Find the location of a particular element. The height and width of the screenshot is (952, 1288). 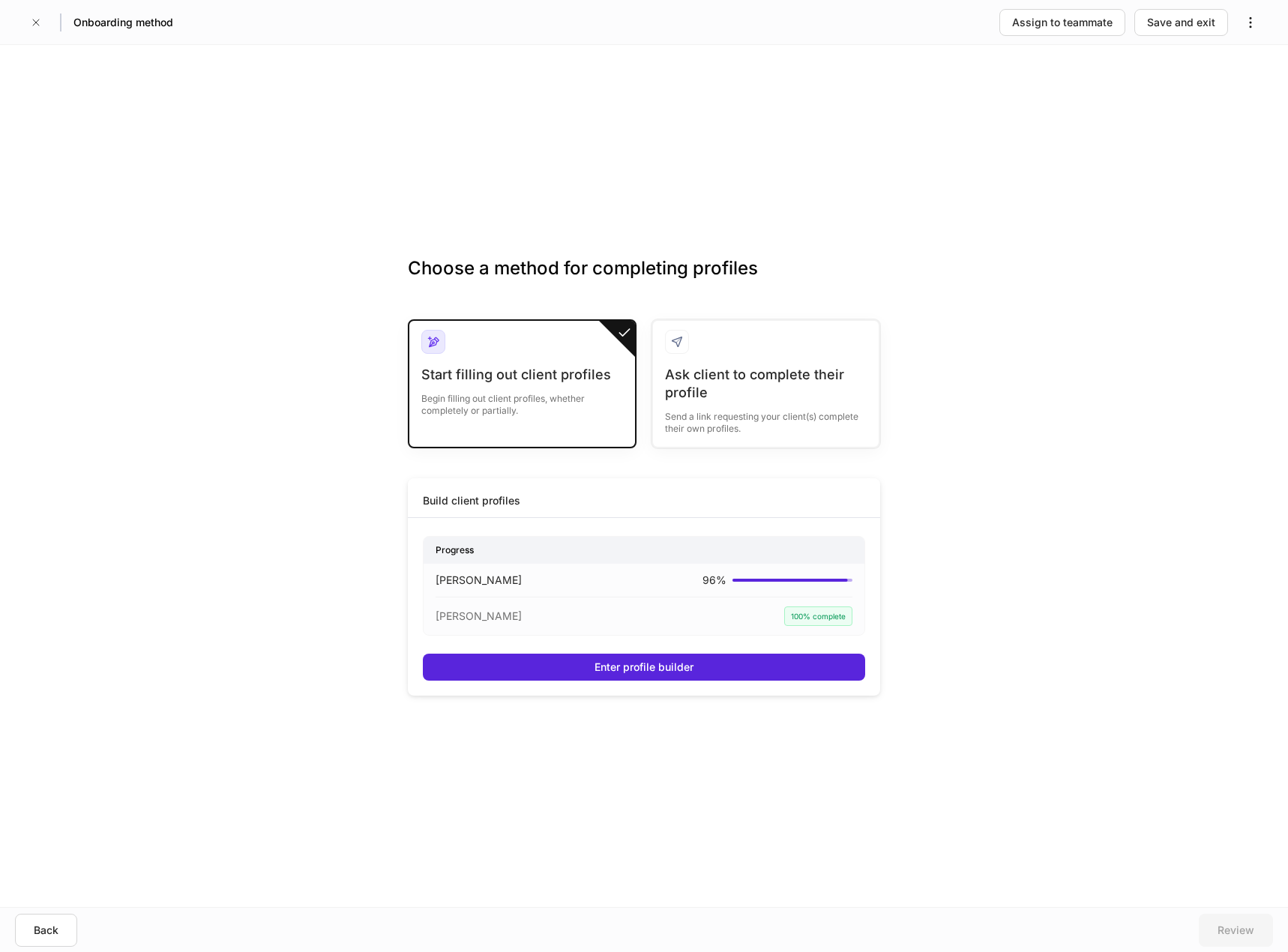

div: Progress is located at coordinates (644, 550).